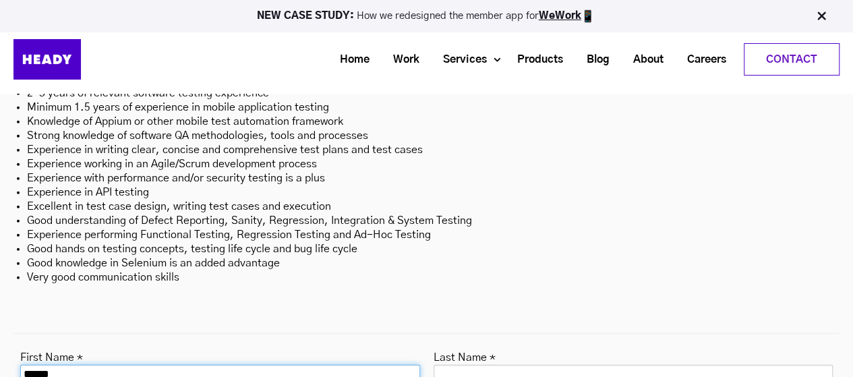 The width and height of the screenshot is (853, 377). What do you see at coordinates (307, 16) in the screenshot?
I see `strong: NEW CASE STUDY:` at bounding box center [307, 16].